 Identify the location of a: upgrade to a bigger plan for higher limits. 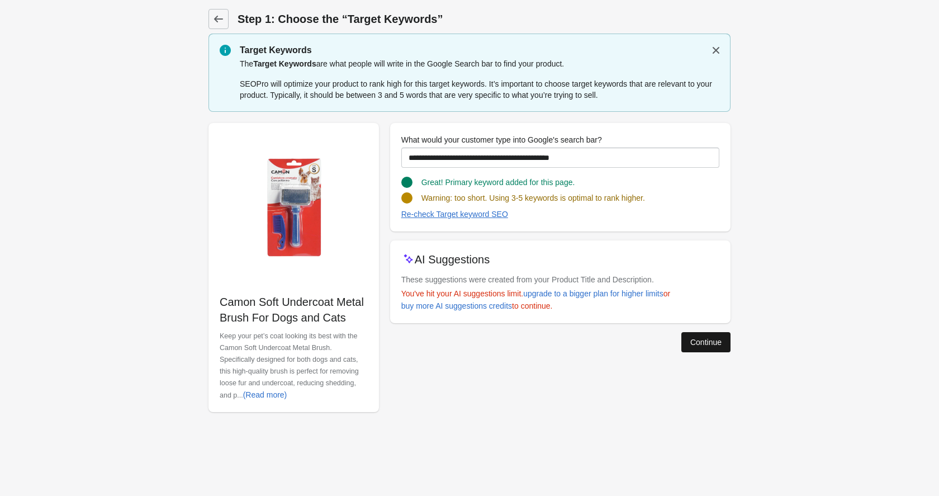
(593, 294).